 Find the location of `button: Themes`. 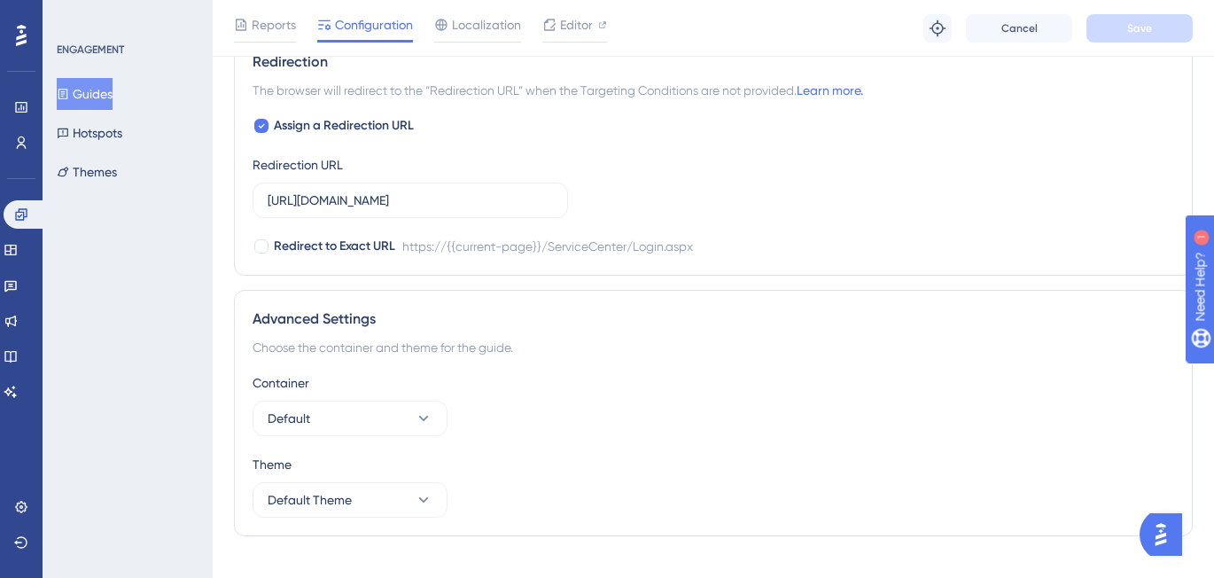

button: Themes is located at coordinates (87, 172).